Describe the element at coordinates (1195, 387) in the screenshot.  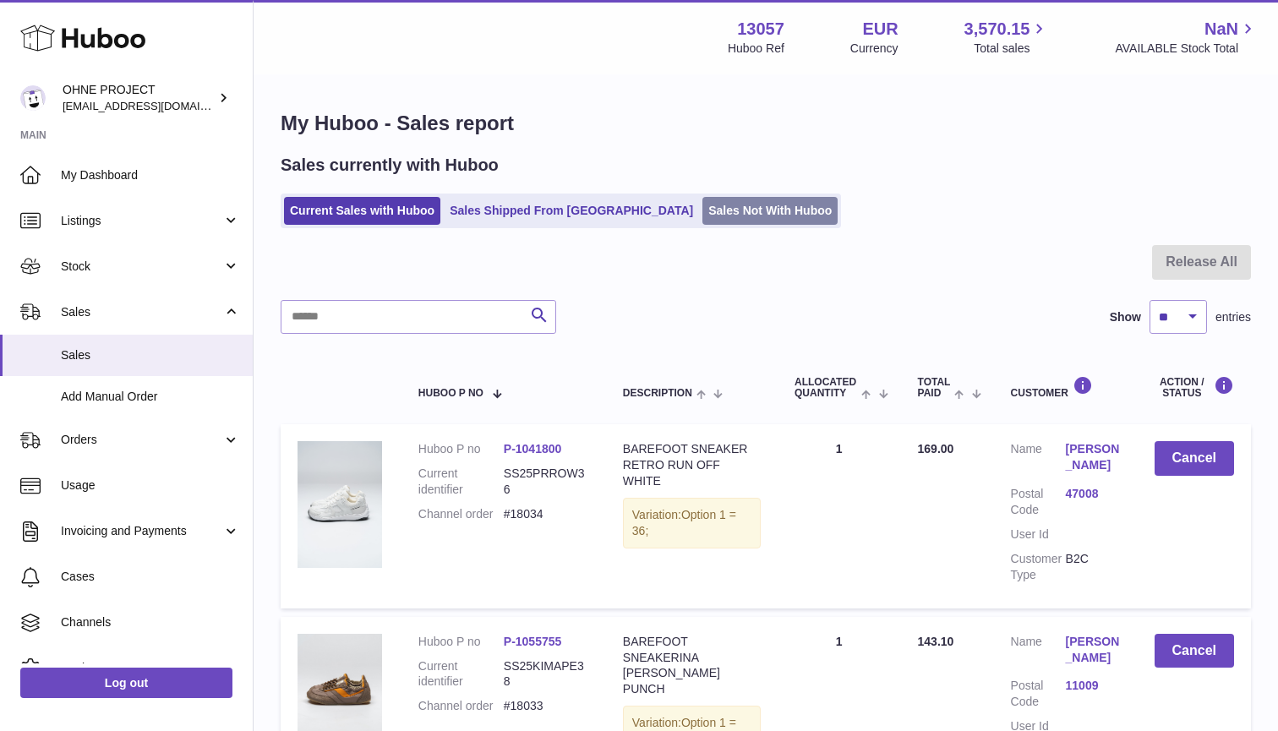
I see `div: Action / Status` at that location.